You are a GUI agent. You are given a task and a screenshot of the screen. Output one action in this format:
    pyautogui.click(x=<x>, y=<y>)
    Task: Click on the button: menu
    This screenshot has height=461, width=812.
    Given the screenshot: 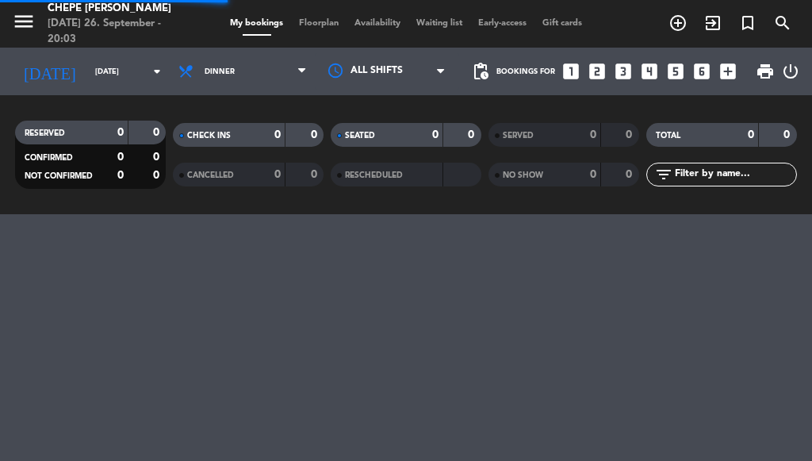 What is the action you would take?
    pyautogui.click(x=24, y=24)
    